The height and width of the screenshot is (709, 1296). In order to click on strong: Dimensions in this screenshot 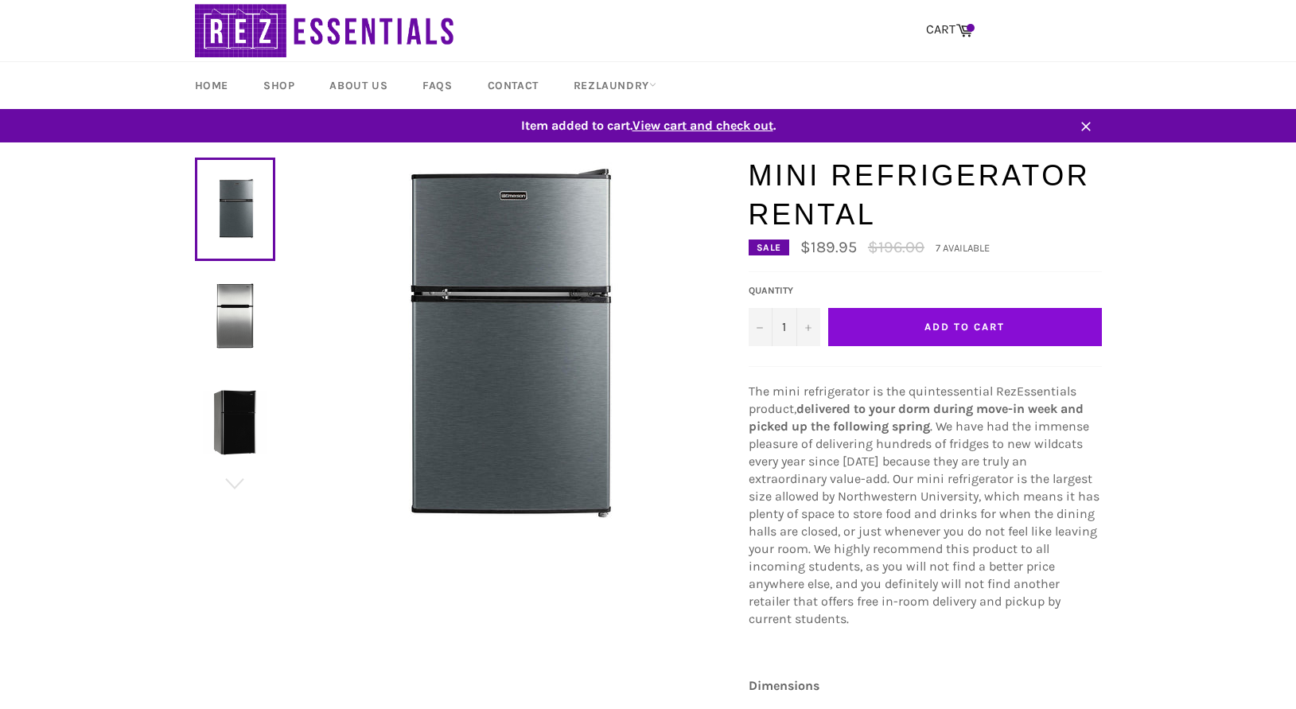, I will do `click(784, 685)`.